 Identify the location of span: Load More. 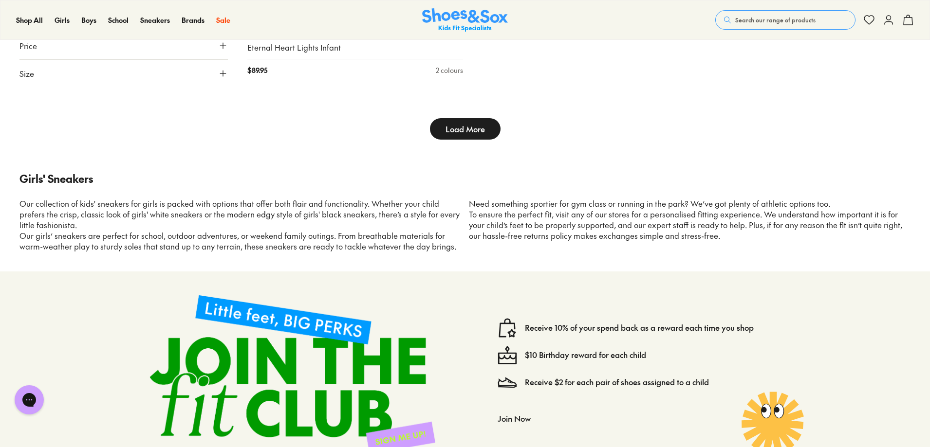
(465, 129).